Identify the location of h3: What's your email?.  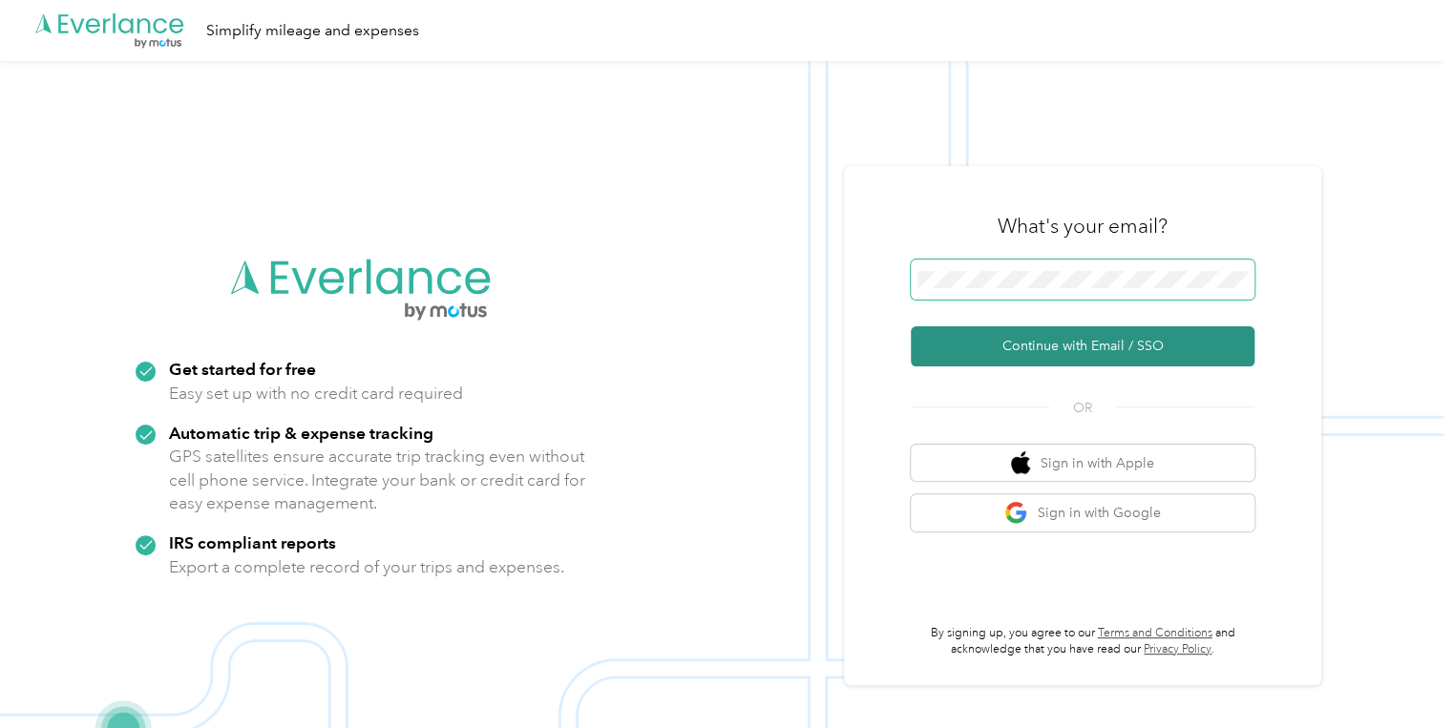
(1082, 226).